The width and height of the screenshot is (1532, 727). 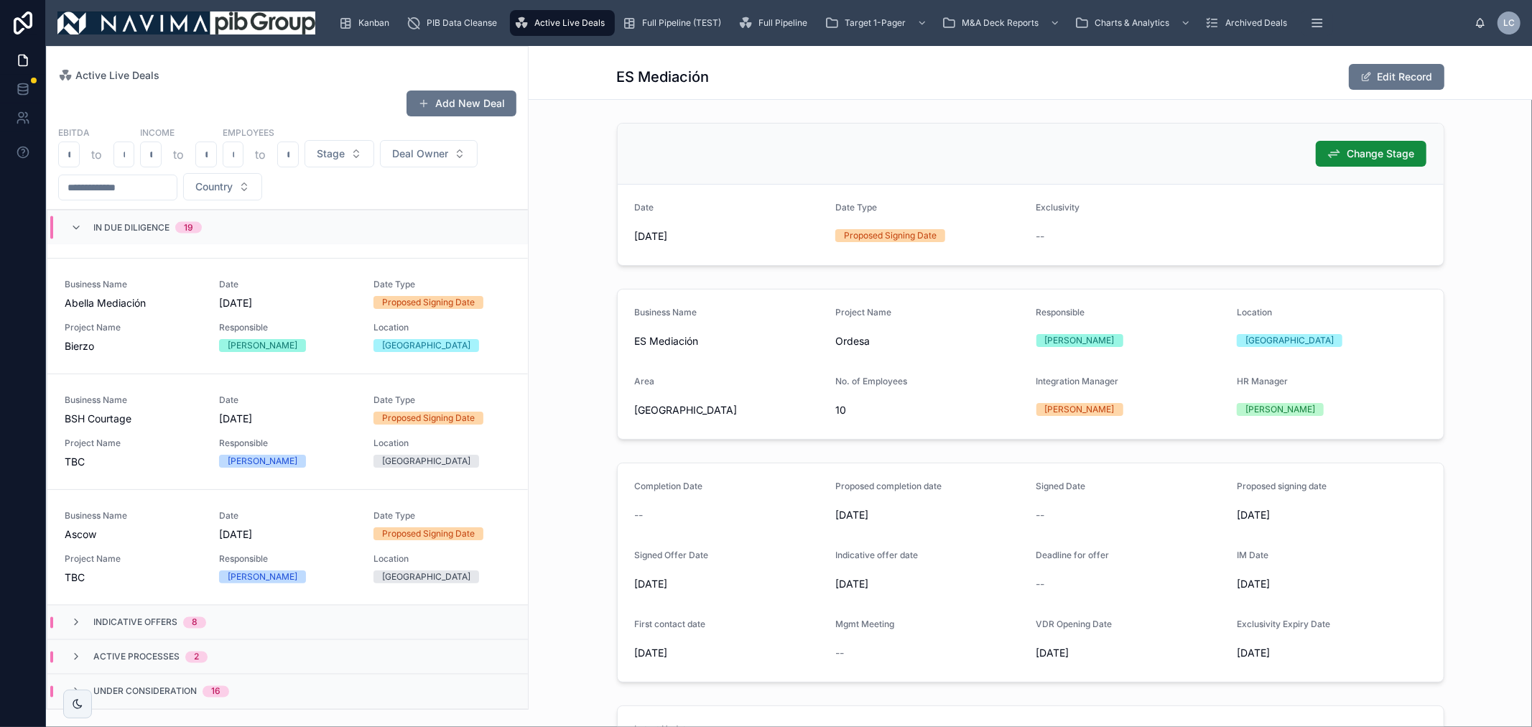 I want to click on span: Exclusivity, so click(x=1058, y=207).